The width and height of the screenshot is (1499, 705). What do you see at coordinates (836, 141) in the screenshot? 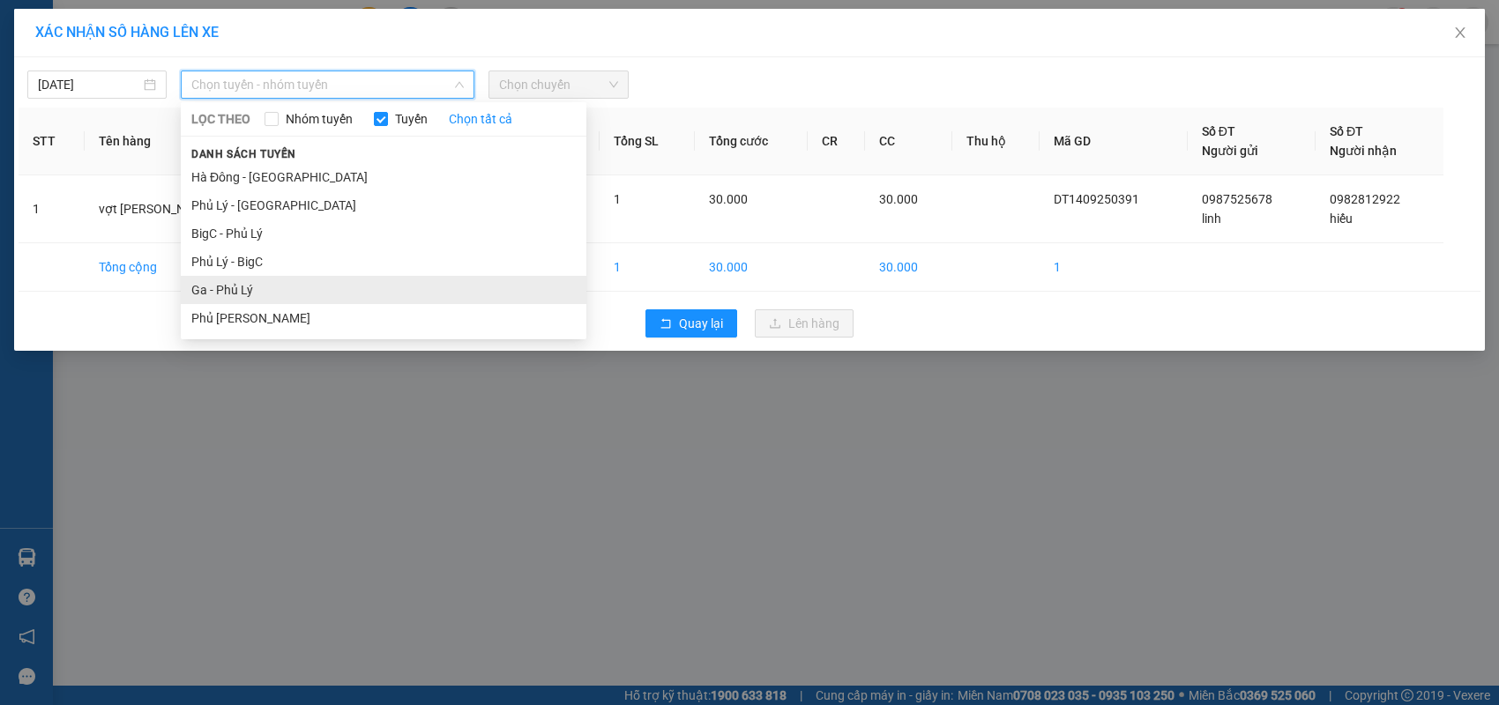
I see `th: CR` at bounding box center [836, 141].